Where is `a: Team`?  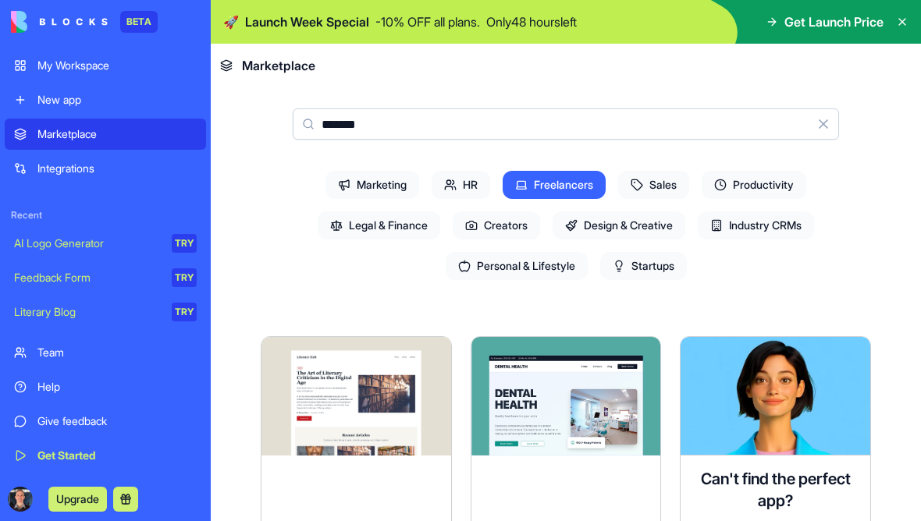 a: Team is located at coordinates (105, 353).